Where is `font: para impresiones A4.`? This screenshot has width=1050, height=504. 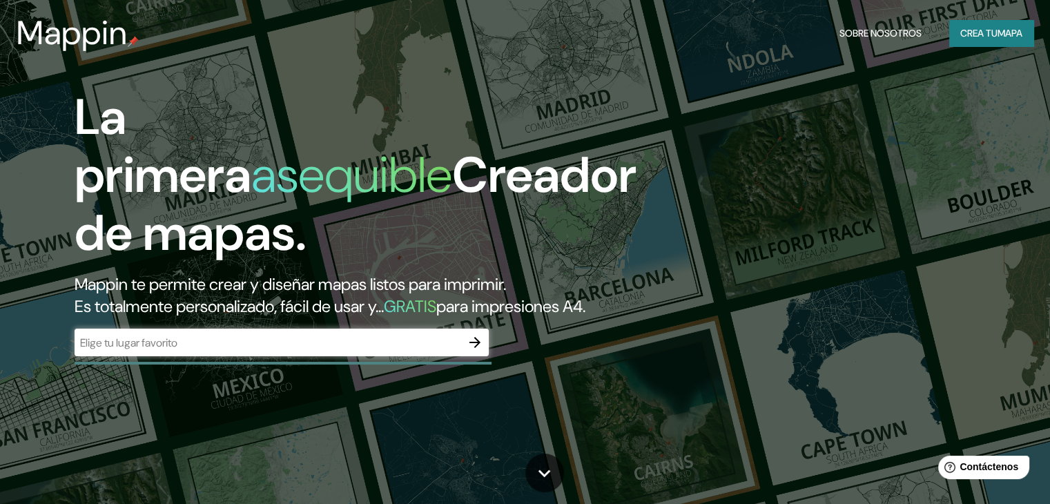 font: para impresiones A4. is located at coordinates (511, 306).